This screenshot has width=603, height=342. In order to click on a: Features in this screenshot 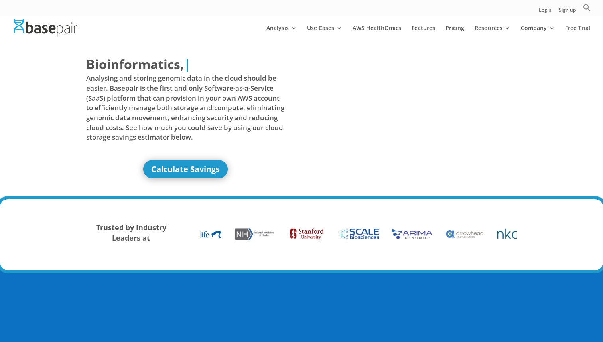, I will do `click(423, 34)`.